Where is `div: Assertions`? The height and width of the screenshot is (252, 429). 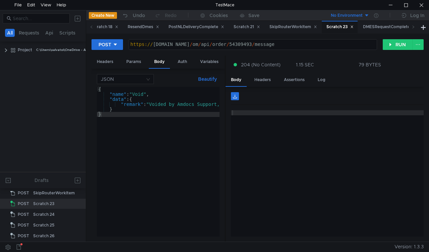
div: Assertions is located at coordinates (294, 80).